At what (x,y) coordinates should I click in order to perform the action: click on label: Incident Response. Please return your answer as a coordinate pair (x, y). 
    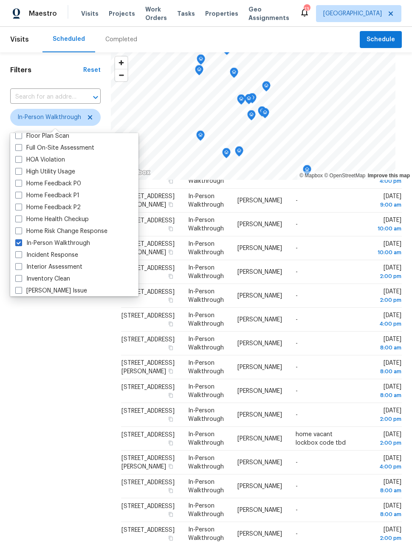
    Looking at the image, I should click on (47, 255).